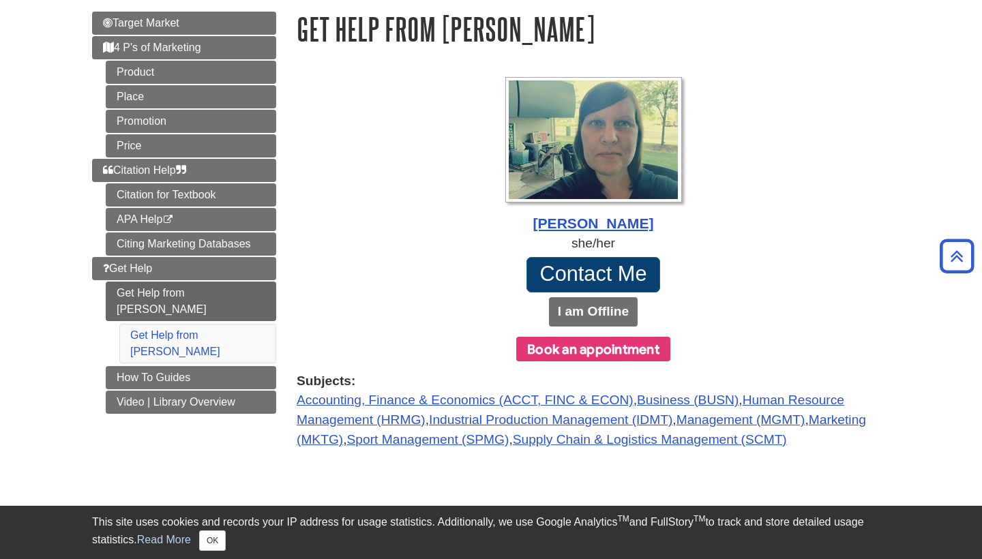 The width and height of the screenshot is (982, 559). I want to click on div: Guide Page Menu, so click(184, 213).